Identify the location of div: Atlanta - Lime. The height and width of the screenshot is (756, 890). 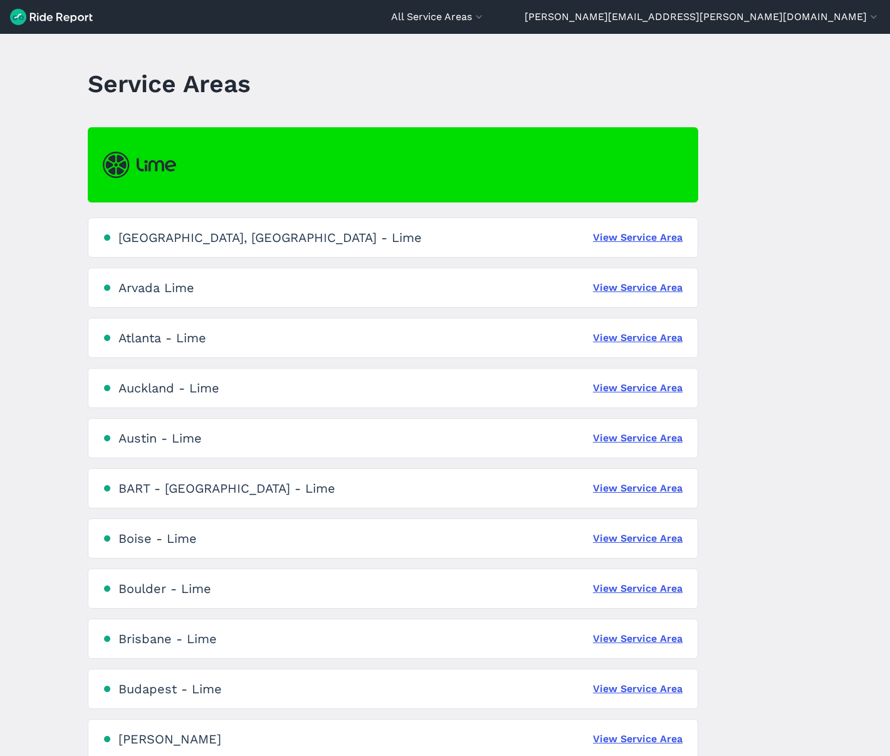
(162, 338).